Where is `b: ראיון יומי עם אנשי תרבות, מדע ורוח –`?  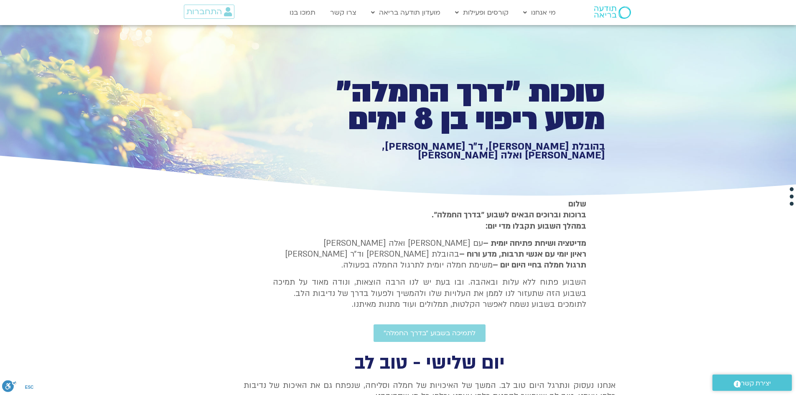 b: ראיון יומי עם אנשי תרבות, מדע ורוח – is located at coordinates (523, 254).